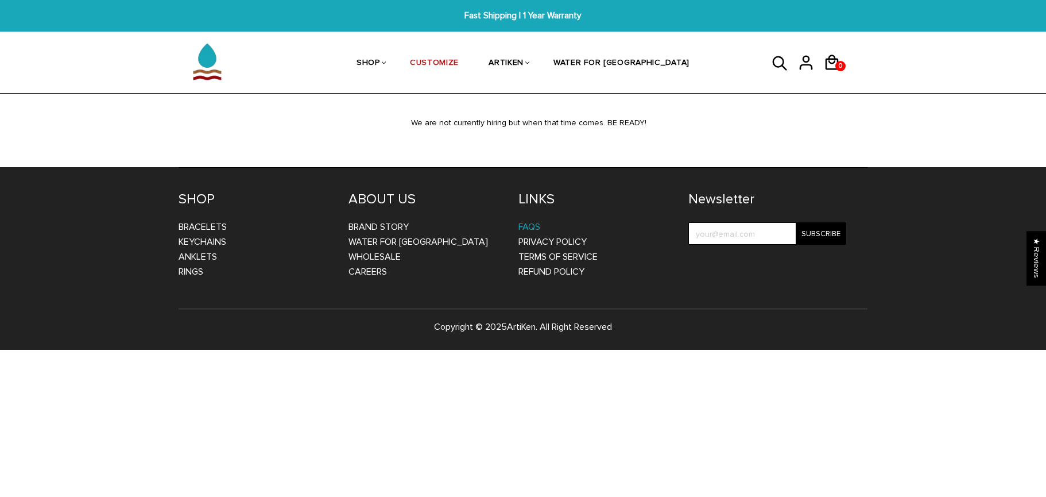 The height and width of the screenshot is (497, 1046). Describe the element at coordinates (767, 199) in the screenshot. I see `h4: Newsletter` at that location.